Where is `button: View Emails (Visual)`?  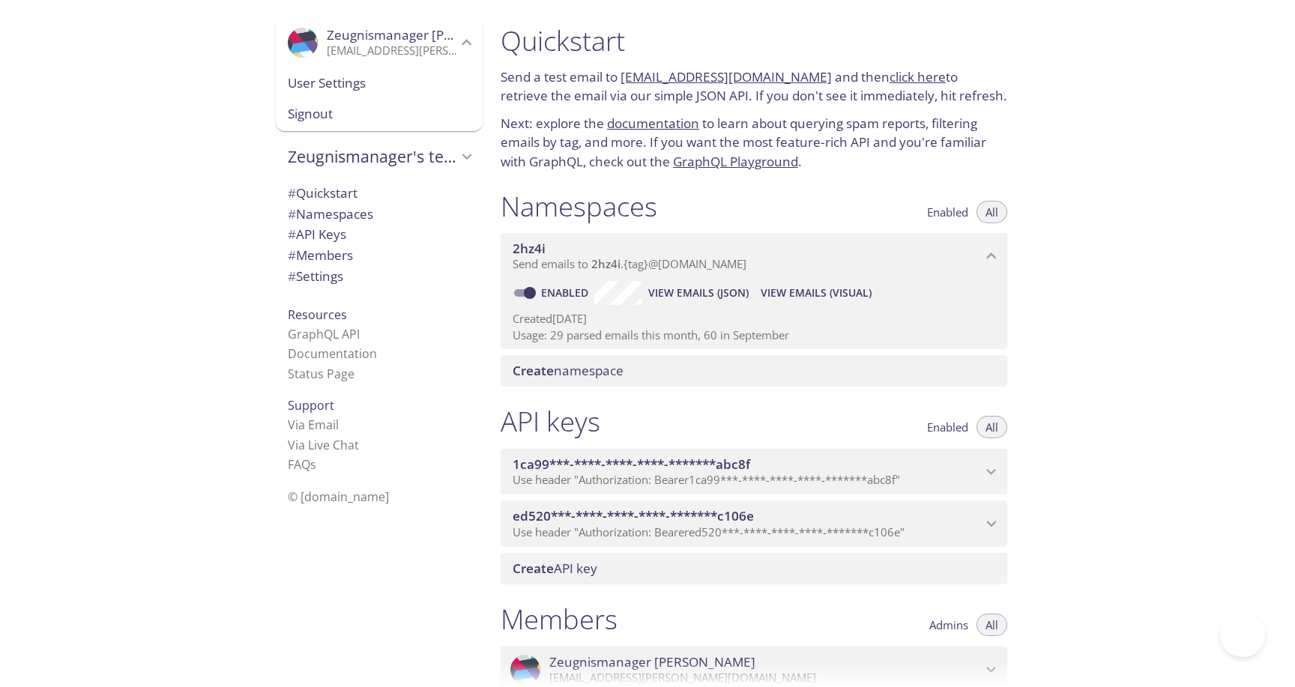 button: View Emails (Visual) is located at coordinates (816, 293).